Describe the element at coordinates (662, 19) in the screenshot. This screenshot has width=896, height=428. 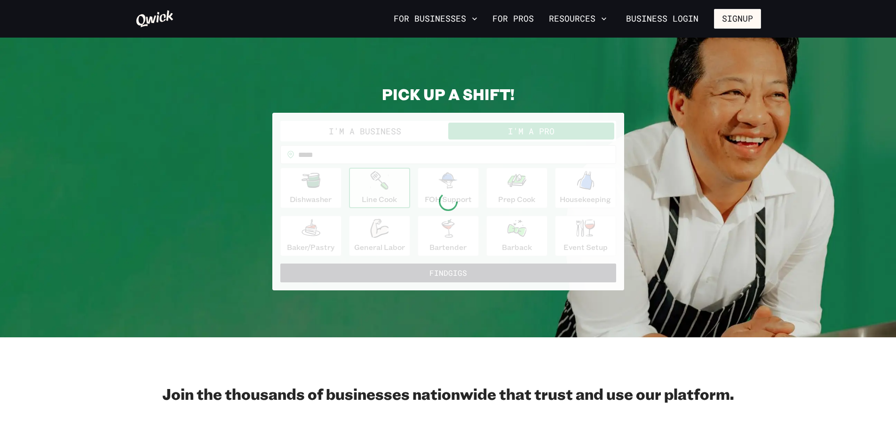
I see `a: Business Login` at that location.